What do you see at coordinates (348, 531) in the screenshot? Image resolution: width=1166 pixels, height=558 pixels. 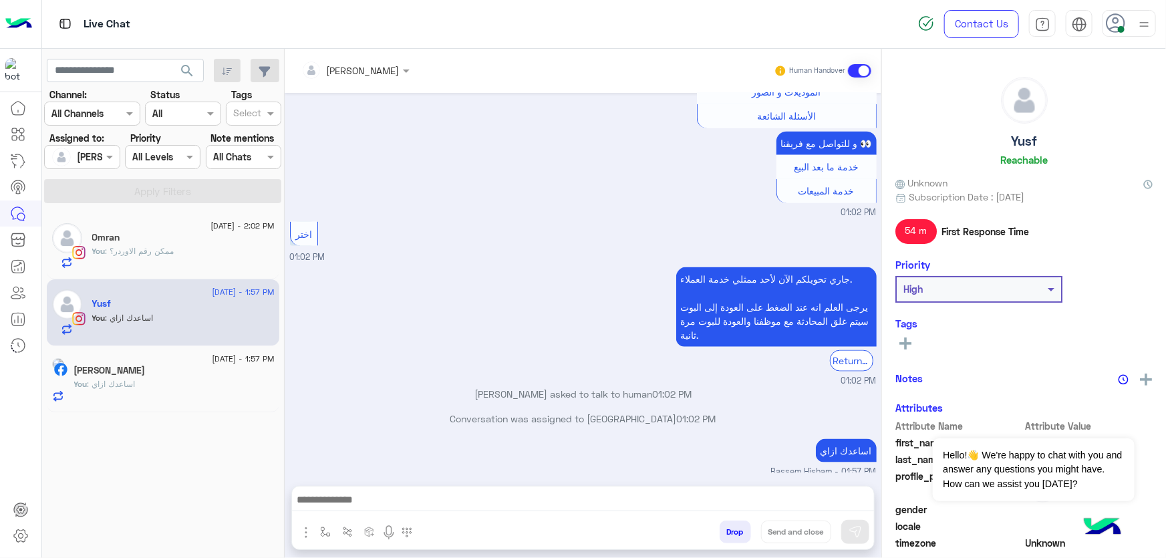 I see `button: Trigger scenario` at bounding box center [348, 531].